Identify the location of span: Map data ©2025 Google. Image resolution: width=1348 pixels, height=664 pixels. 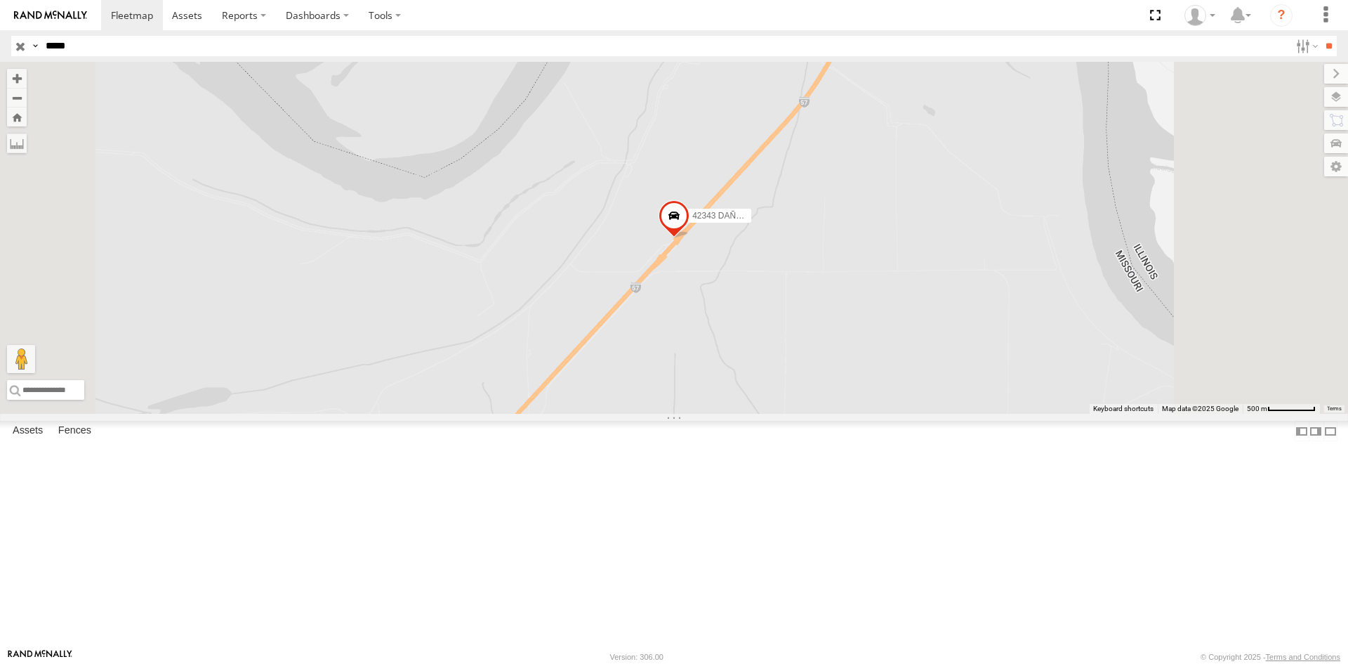
(1200, 408).